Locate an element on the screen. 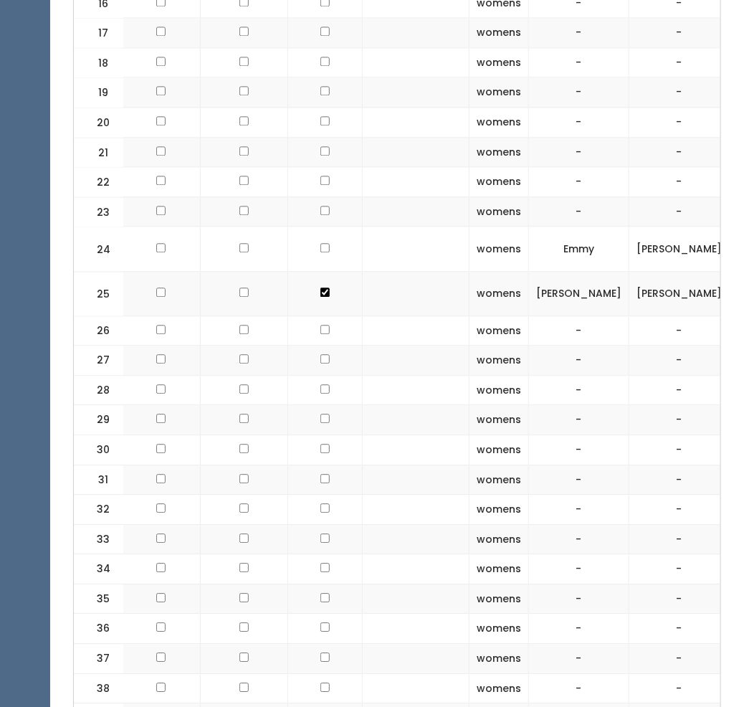 This screenshot has height=707, width=744. td: 27 is located at coordinates (99, 361).